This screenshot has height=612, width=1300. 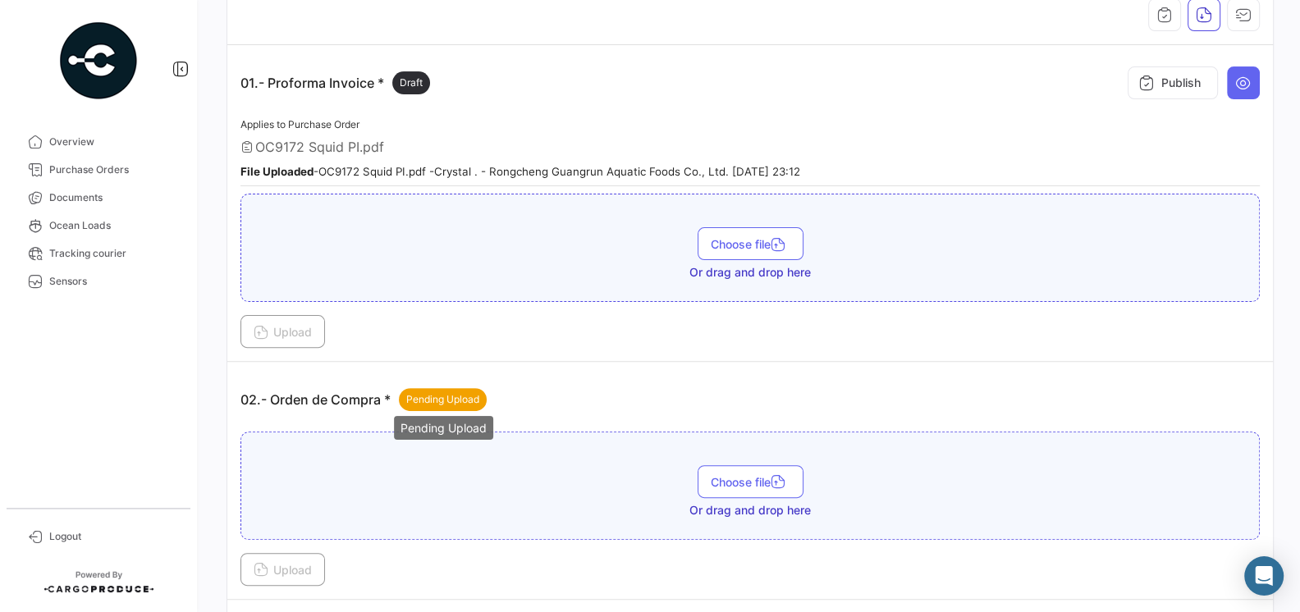 I want to click on img: powered-by.png, so click(x=98, y=61).